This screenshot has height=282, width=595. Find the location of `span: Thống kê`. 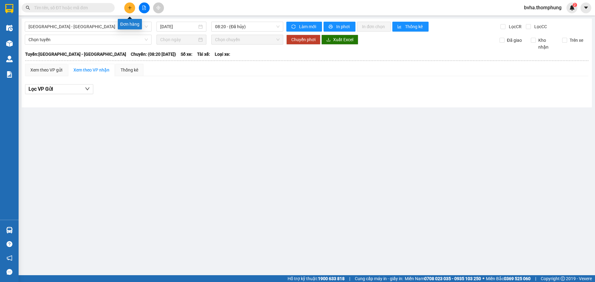

span: Thống kê is located at coordinates (415, 27).